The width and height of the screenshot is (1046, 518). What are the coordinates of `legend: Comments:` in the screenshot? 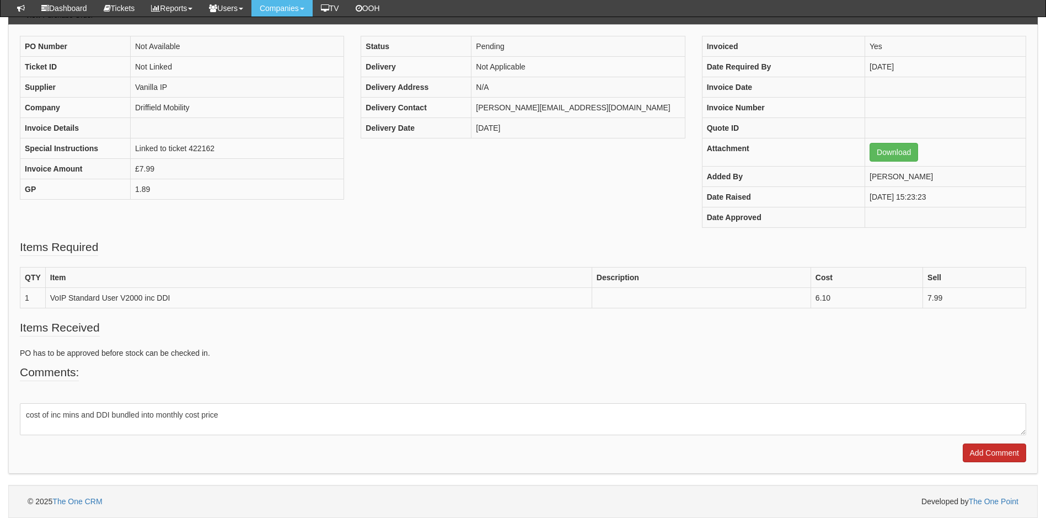 It's located at (49, 372).